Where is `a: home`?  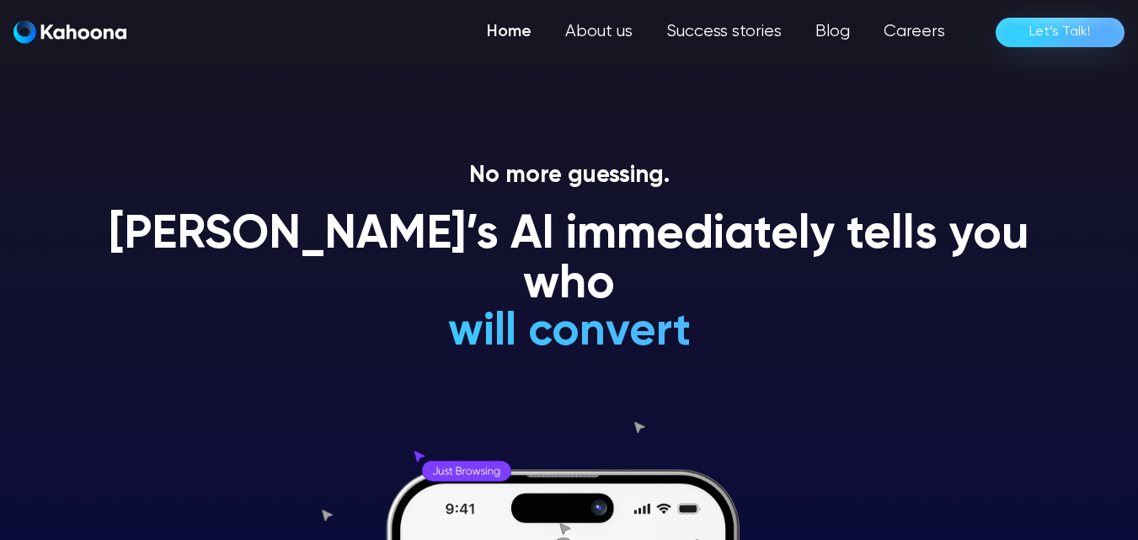 a: home is located at coordinates (70, 32).